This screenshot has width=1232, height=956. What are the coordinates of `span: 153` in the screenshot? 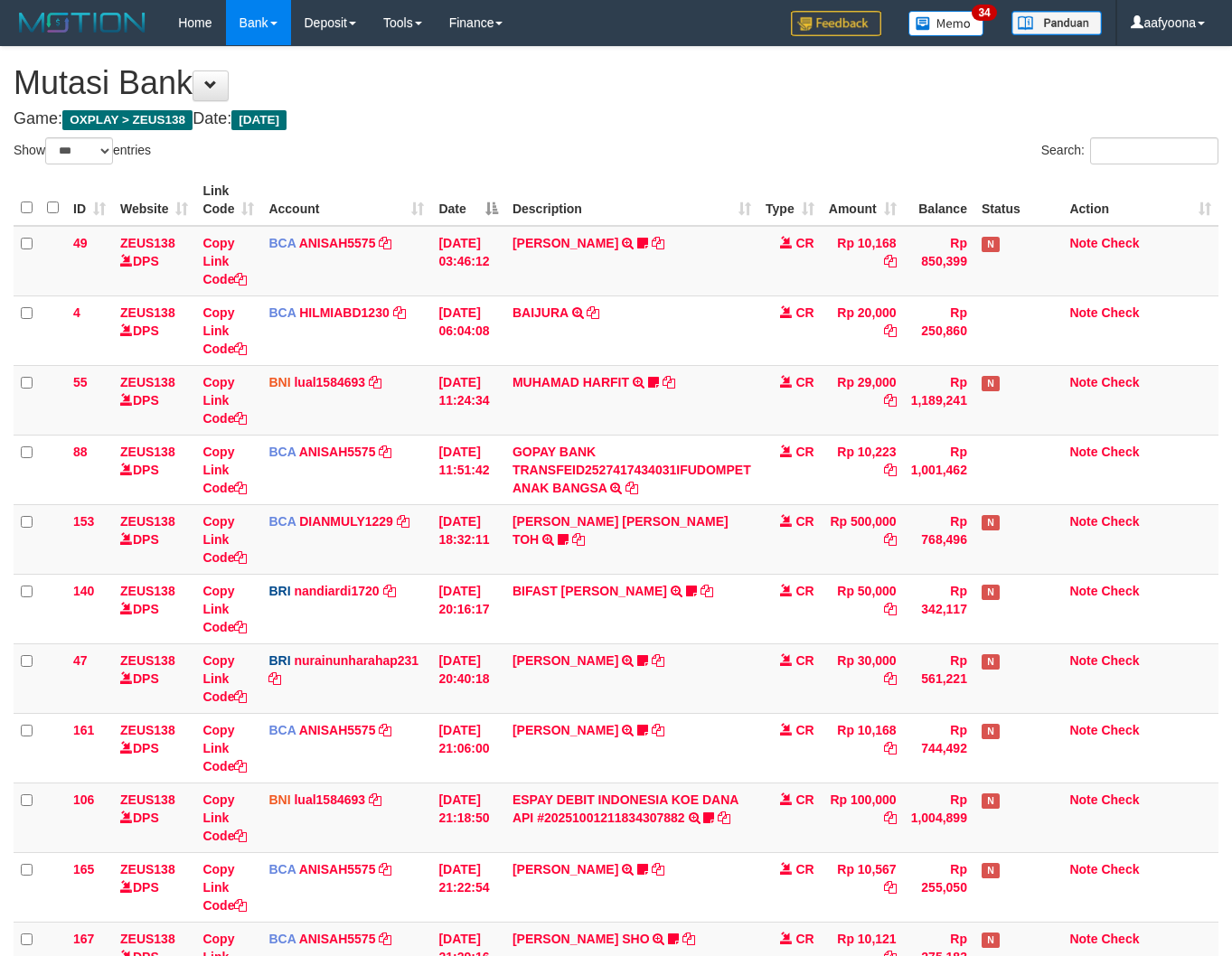 It's located at (83, 522).